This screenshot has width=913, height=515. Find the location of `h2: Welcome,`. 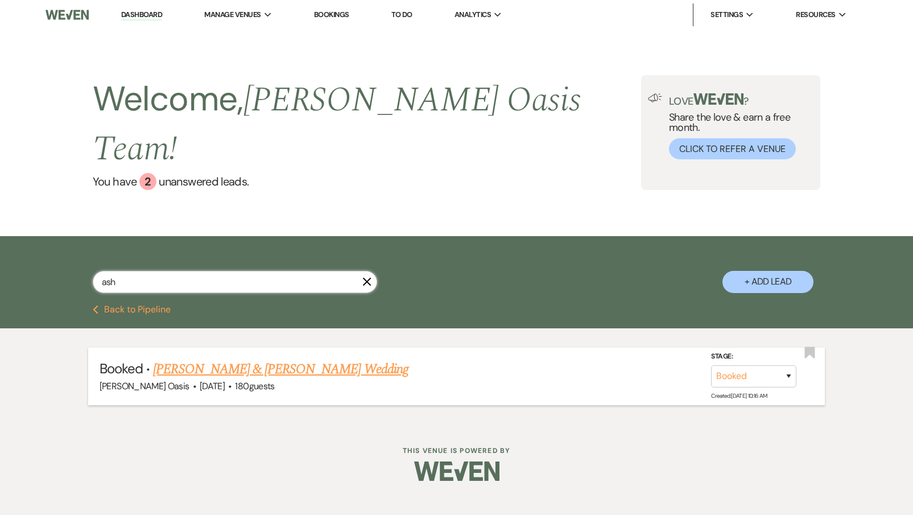

h2: Welcome, is located at coordinates (367, 124).